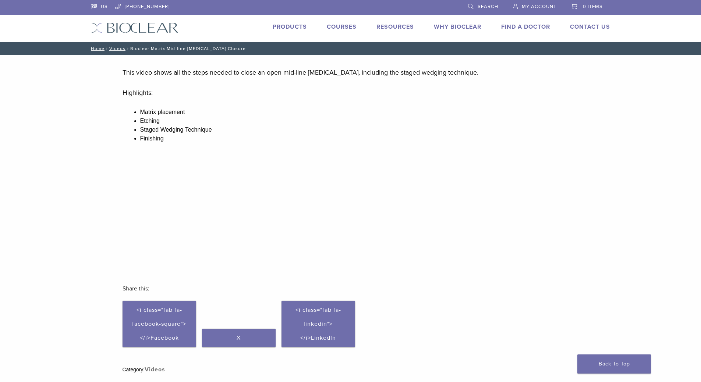  What do you see at coordinates (238, 338) in the screenshot?
I see `span: X` at bounding box center [238, 338].